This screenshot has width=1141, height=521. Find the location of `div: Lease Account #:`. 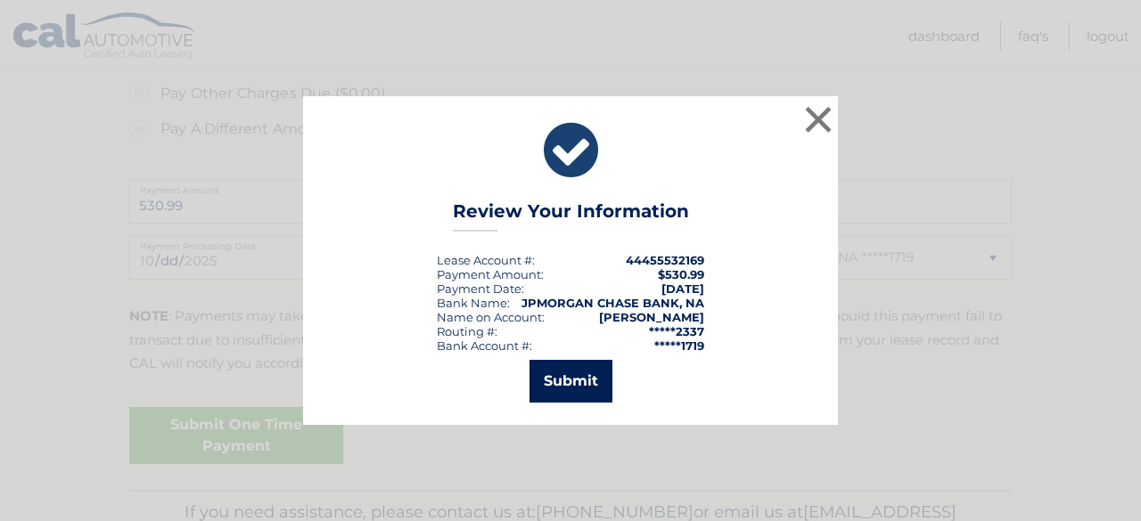

div: Lease Account #: is located at coordinates (486, 260).